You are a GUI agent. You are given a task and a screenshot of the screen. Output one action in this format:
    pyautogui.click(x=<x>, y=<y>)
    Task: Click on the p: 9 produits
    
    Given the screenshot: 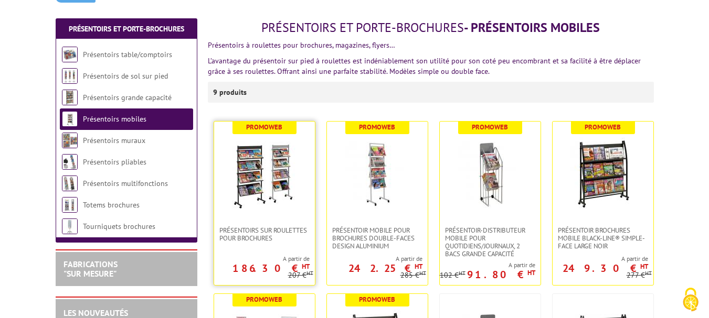 What is the action you would take?
    pyautogui.click(x=232, y=92)
    